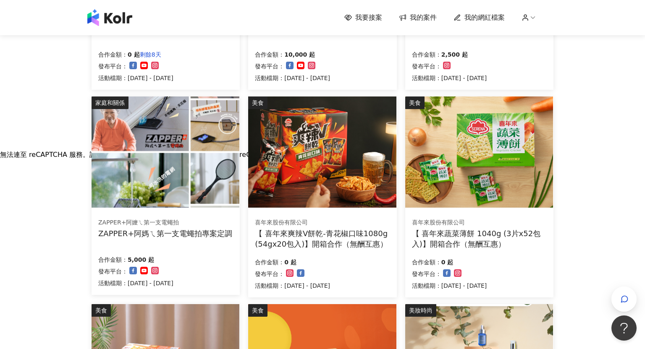  What do you see at coordinates (423, 18) in the screenshot?
I see `span: 我的案件` at bounding box center [423, 18].